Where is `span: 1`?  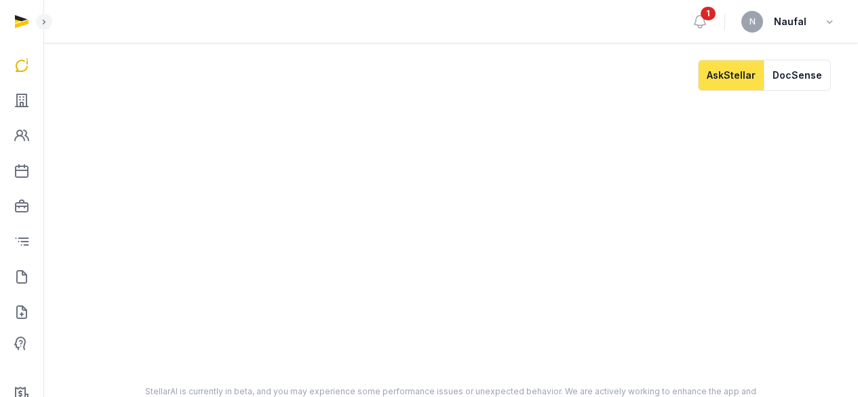 span: 1 is located at coordinates (708, 14).